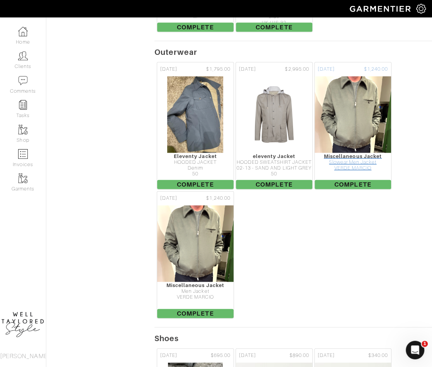  Describe the element at coordinates (23, 105) in the screenshot. I see `img: reminder-icon-8004d30b9f0a5d33ae49ab947aed9ed385cf756f9e5892f1edd6e32f2345188e.png` at that location.